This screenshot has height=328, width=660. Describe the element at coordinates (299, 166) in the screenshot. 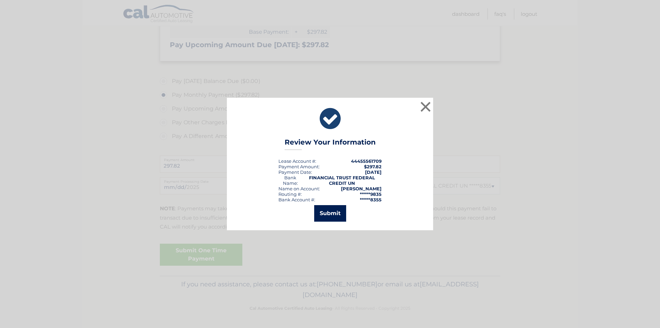

I see `div: Payment Amount:` at that location.